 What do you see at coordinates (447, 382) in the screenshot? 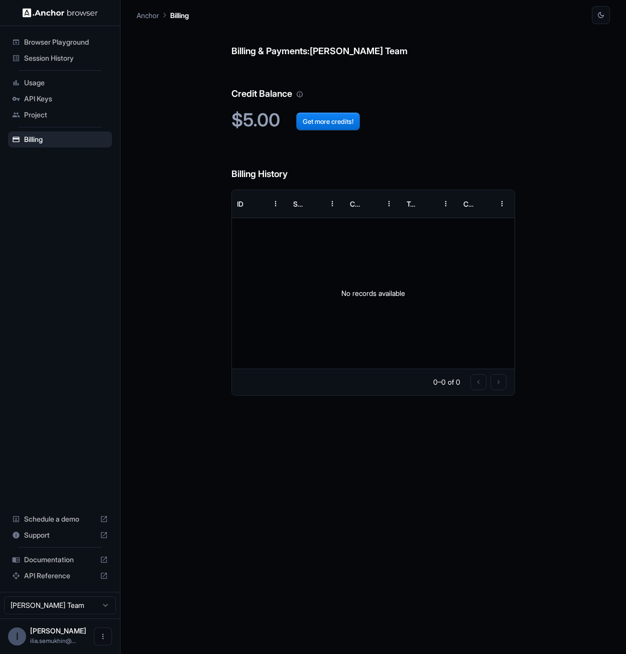
I see `p: 0–0 of 0` at bounding box center [447, 382].